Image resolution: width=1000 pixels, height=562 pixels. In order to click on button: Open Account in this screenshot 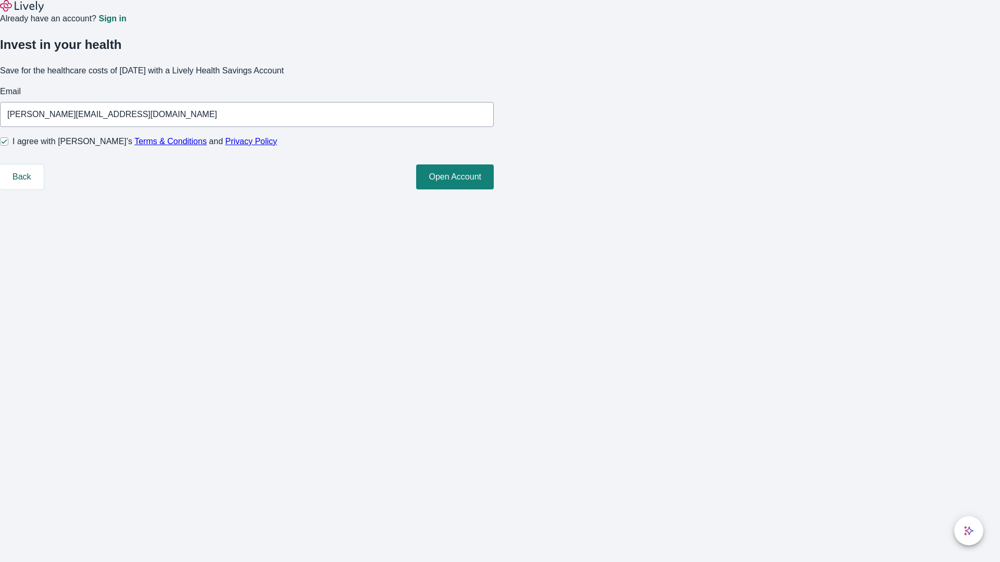, I will do `click(455, 177)`.